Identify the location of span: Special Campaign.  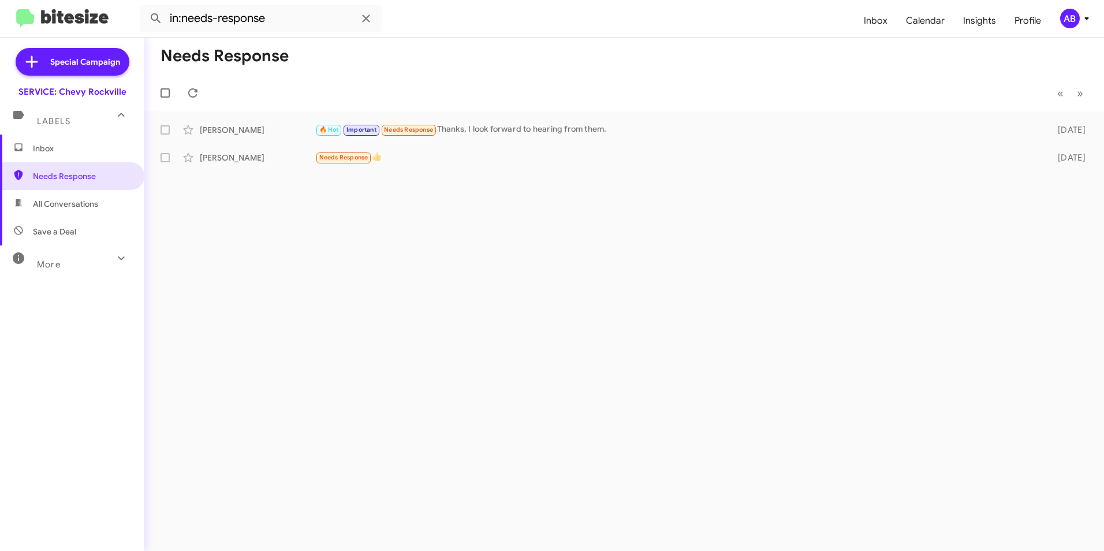
(85, 62).